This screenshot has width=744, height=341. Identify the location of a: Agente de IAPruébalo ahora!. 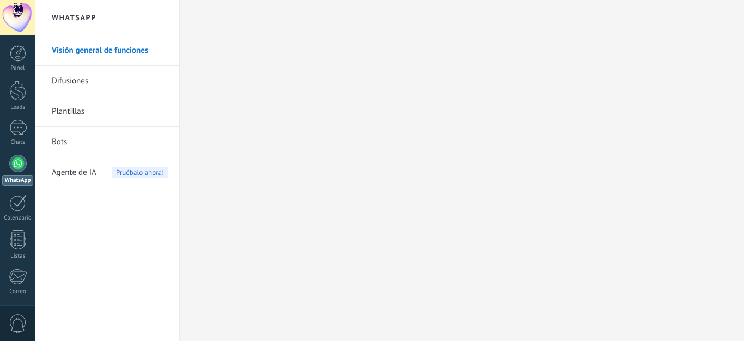
(110, 173).